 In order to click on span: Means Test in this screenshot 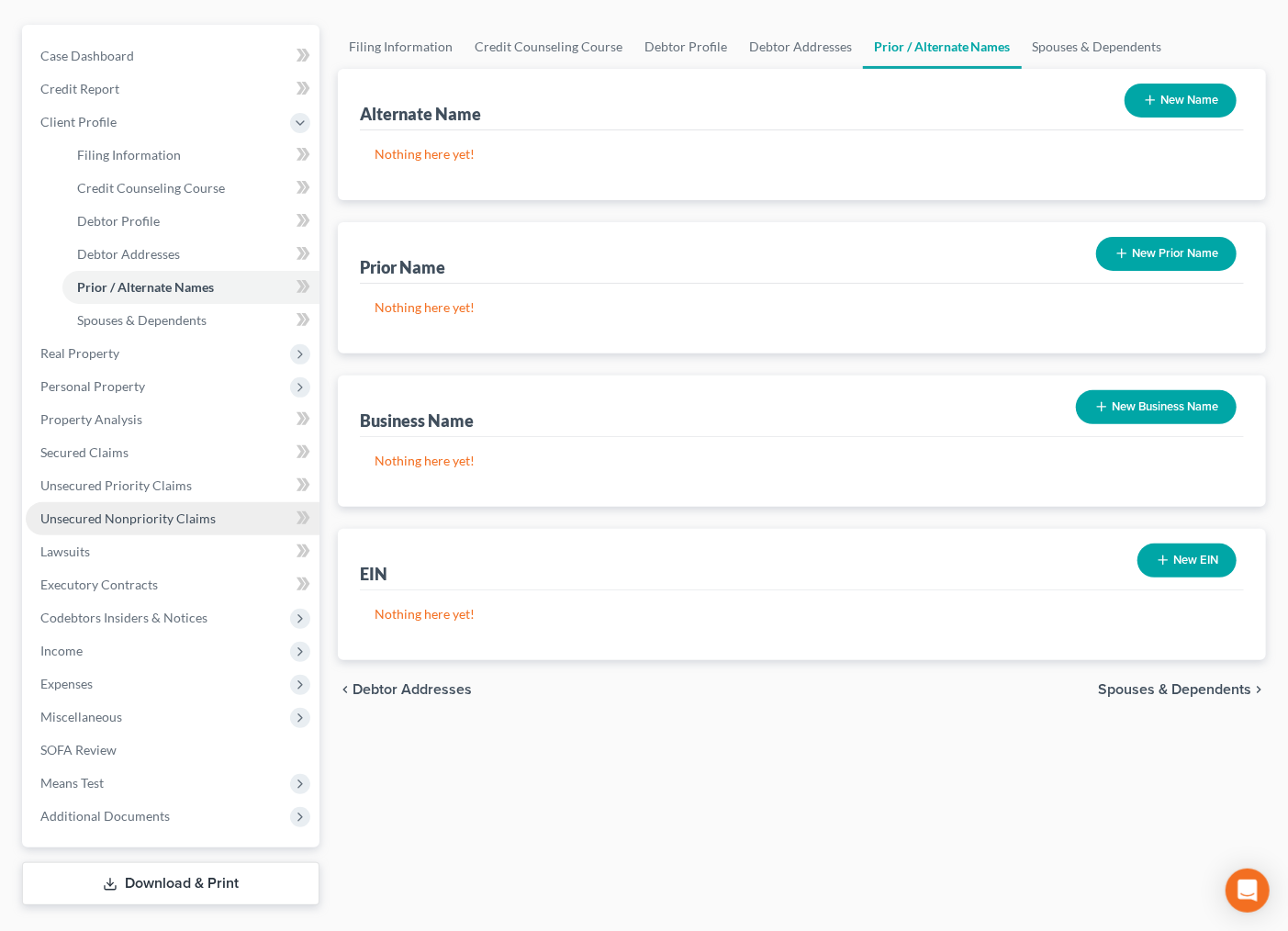, I will do `click(72, 782)`.